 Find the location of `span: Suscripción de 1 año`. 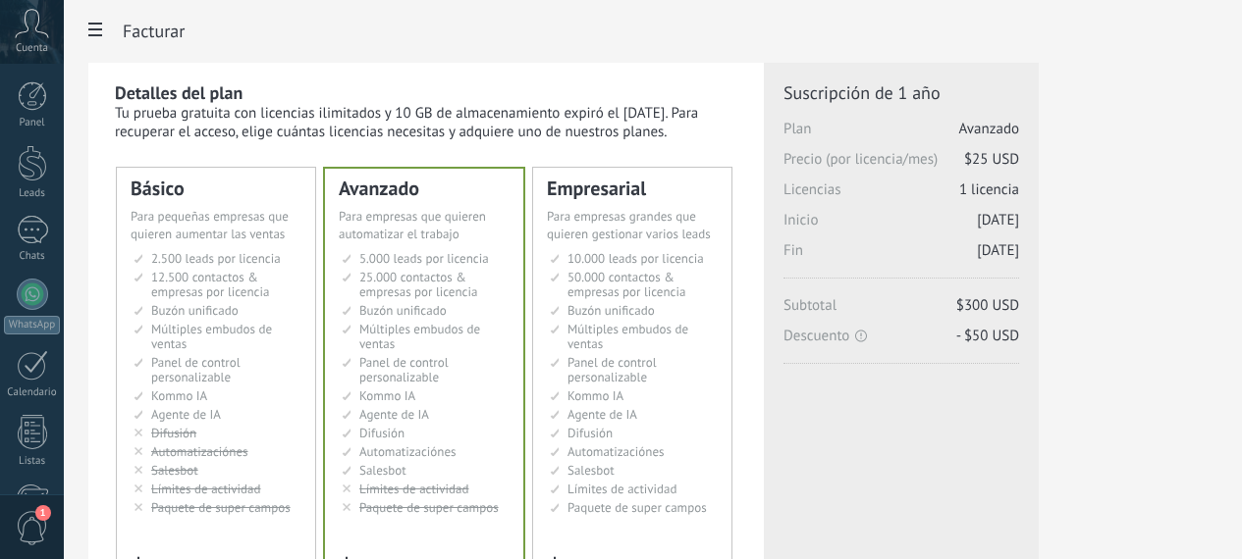

span: Suscripción de 1 año is located at coordinates (901, 92).